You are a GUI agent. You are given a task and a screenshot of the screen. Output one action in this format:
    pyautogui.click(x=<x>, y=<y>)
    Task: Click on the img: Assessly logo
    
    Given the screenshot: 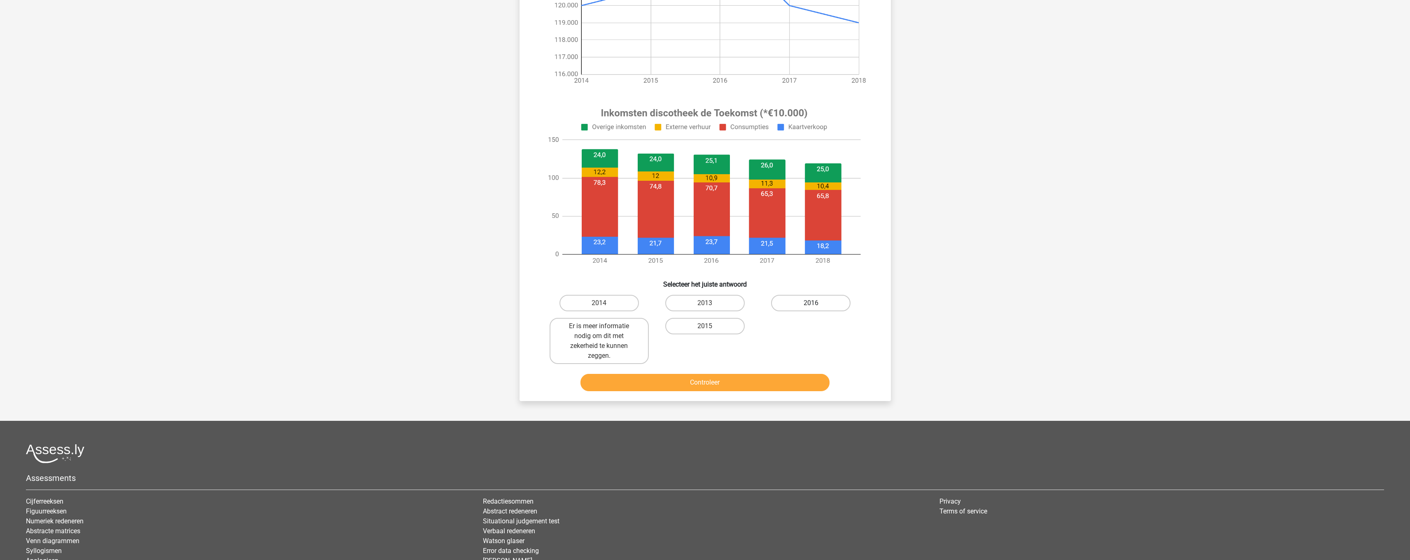 What is the action you would take?
    pyautogui.click(x=55, y=453)
    